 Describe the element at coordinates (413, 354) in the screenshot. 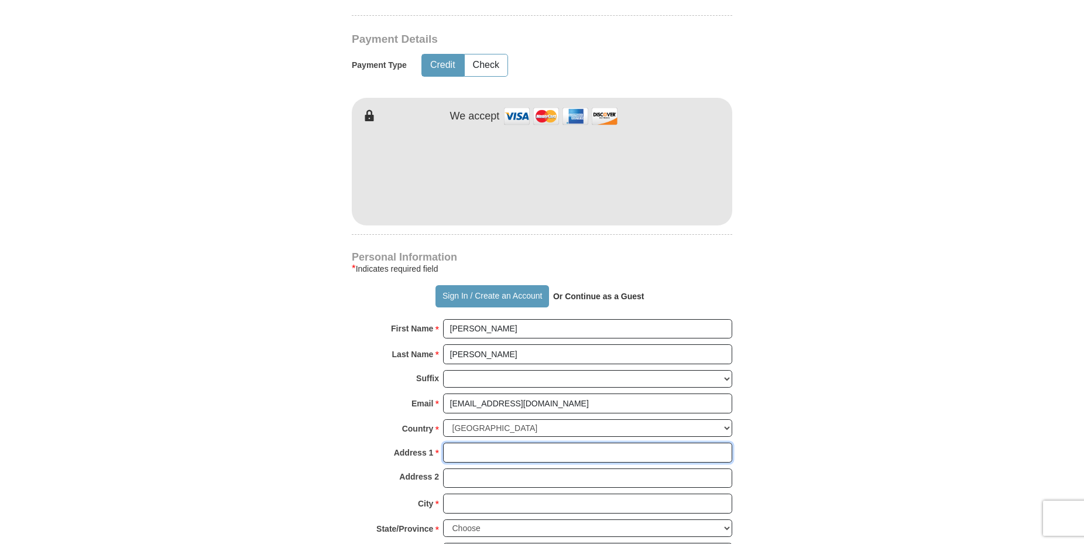

I see `strong: Last Name` at that location.